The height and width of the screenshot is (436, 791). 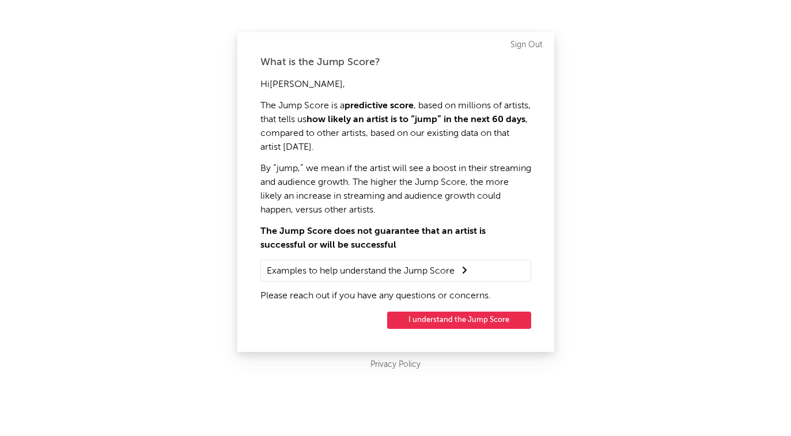 What do you see at coordinates (379, 106) in the screenshot?
I see `strong: predictive score` at bounding box center [379, 106].